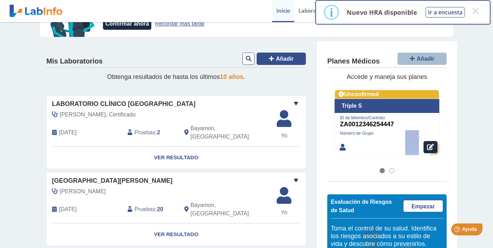 Image resolution: width=493 pixels, height=248 pixels. I want to click on span: Obtenga resultados de hasta los últimos ., so click(176, 77).